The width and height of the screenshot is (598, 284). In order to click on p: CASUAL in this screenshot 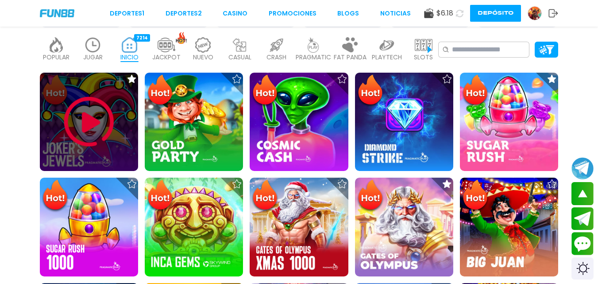, I will do `click(240, 57)`.